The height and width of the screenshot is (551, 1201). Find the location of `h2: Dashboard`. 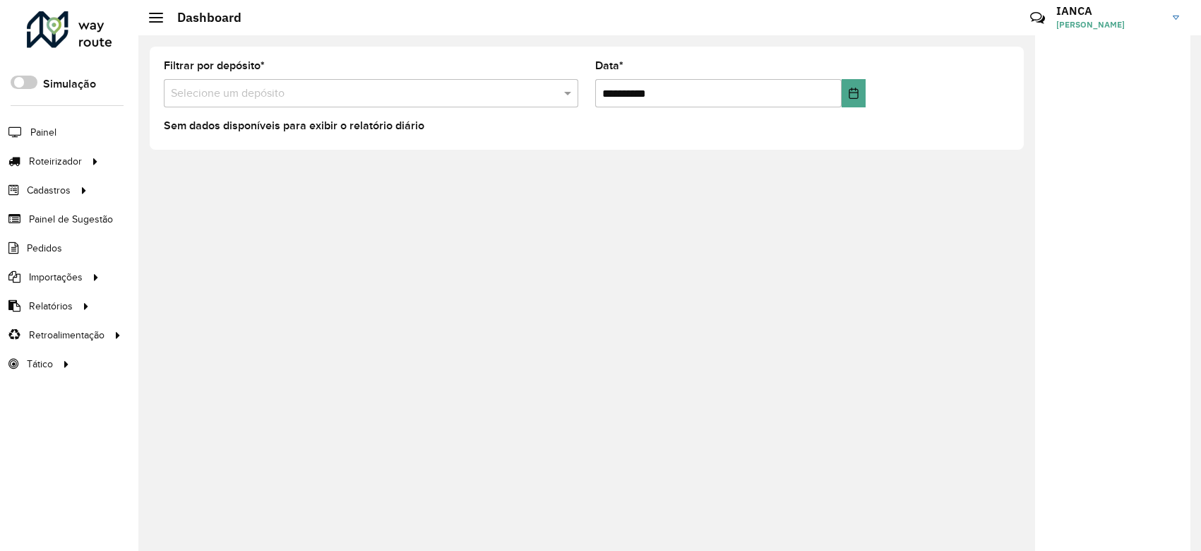

h2: Dashboard is located at coordinates (202, 18).